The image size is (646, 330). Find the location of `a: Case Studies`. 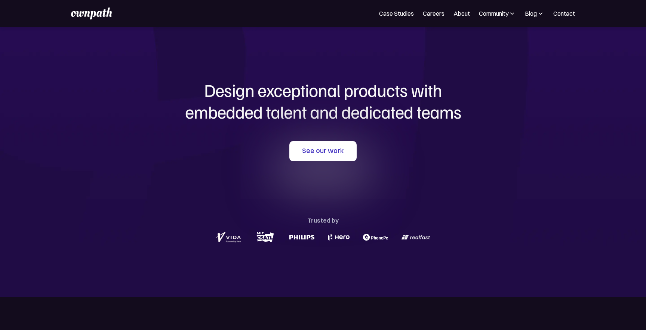

a: Case Studies is located at coordinates (396, 13).